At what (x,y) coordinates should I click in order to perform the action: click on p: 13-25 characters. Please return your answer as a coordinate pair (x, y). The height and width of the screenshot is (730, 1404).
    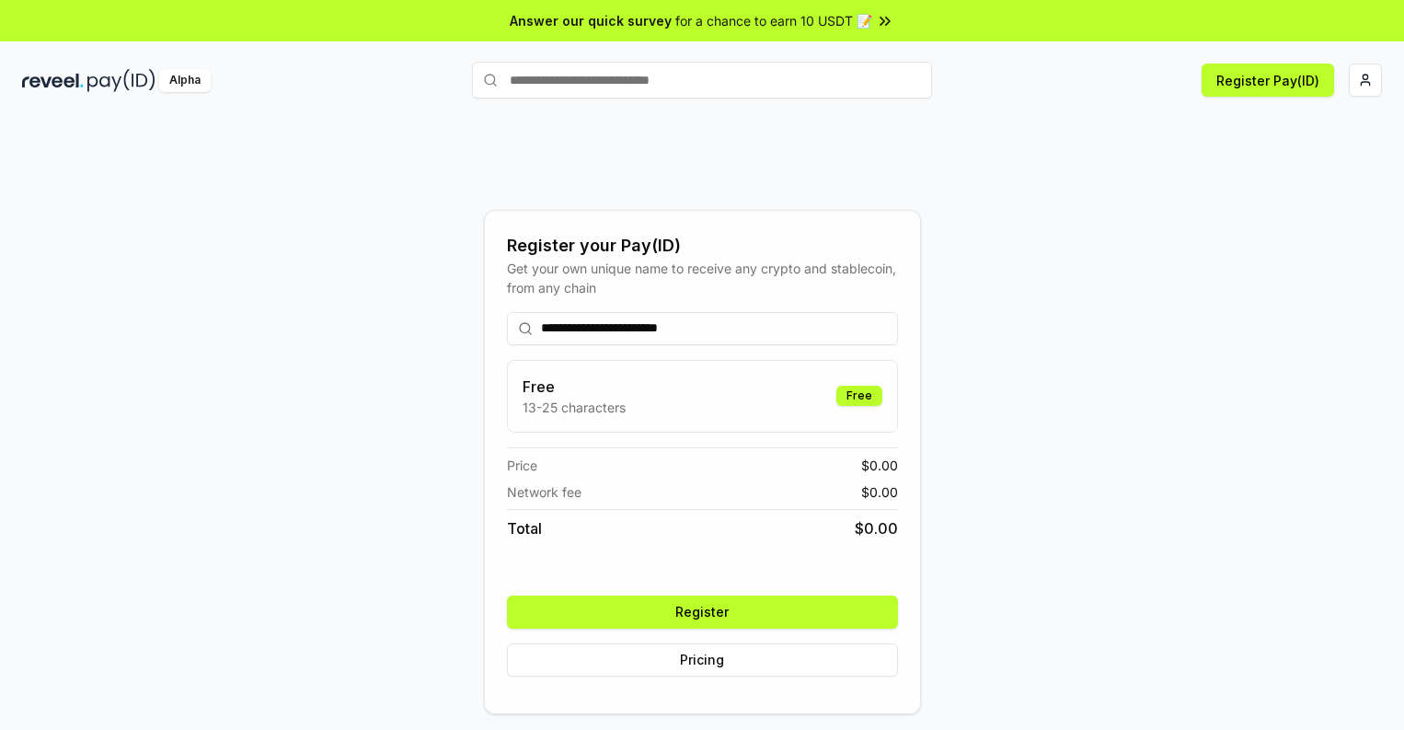
    Looking at the image, I should click on (574, 407).